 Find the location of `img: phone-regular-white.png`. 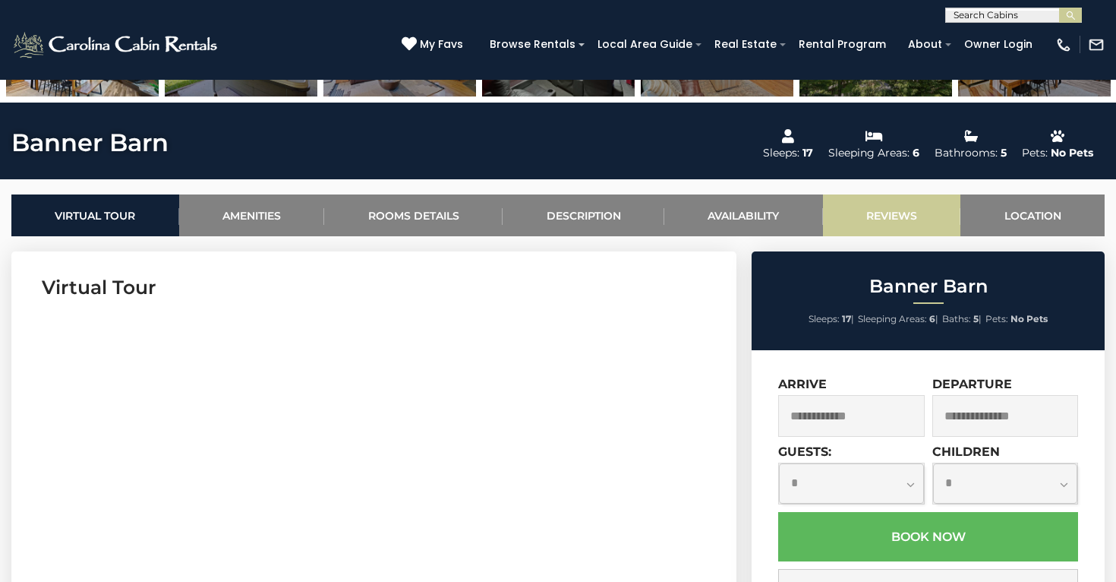

img: phone-regular-white.png is located at coordinates (1064, 45).